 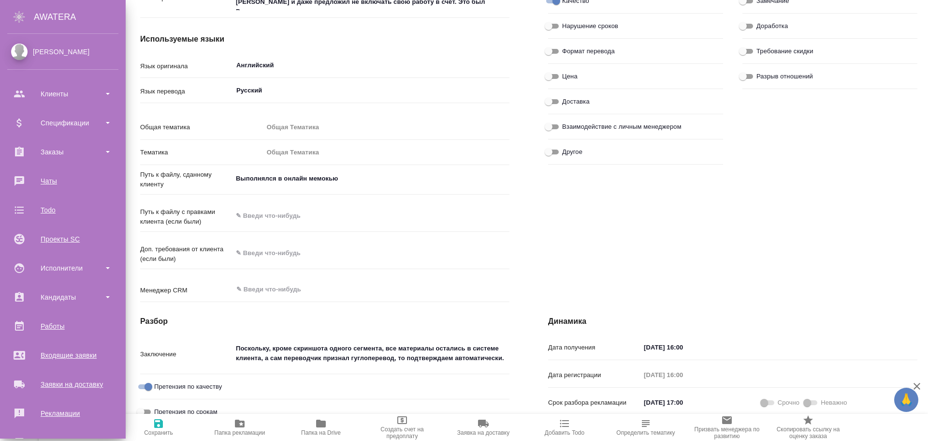 I want to click on span: Создать счет на предоплату, so click(x=402, y=432).